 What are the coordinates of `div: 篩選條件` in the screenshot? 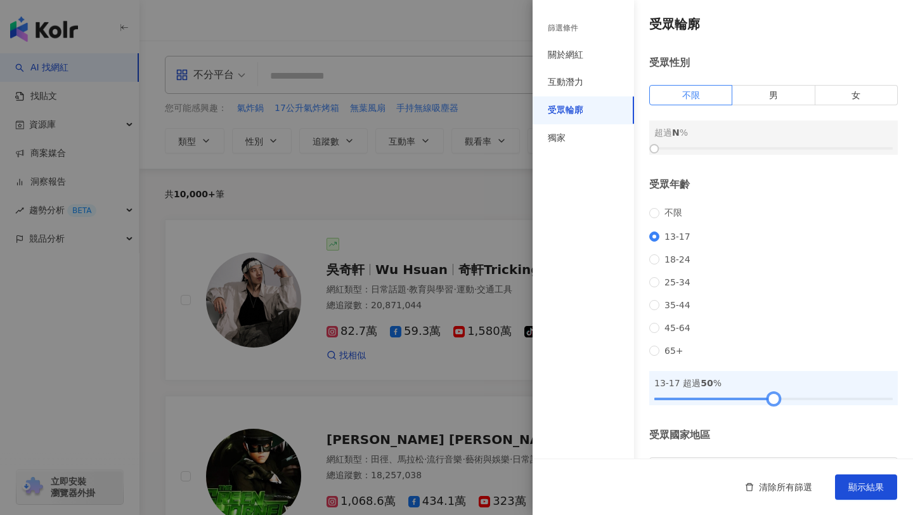 It's located at (563, 28).